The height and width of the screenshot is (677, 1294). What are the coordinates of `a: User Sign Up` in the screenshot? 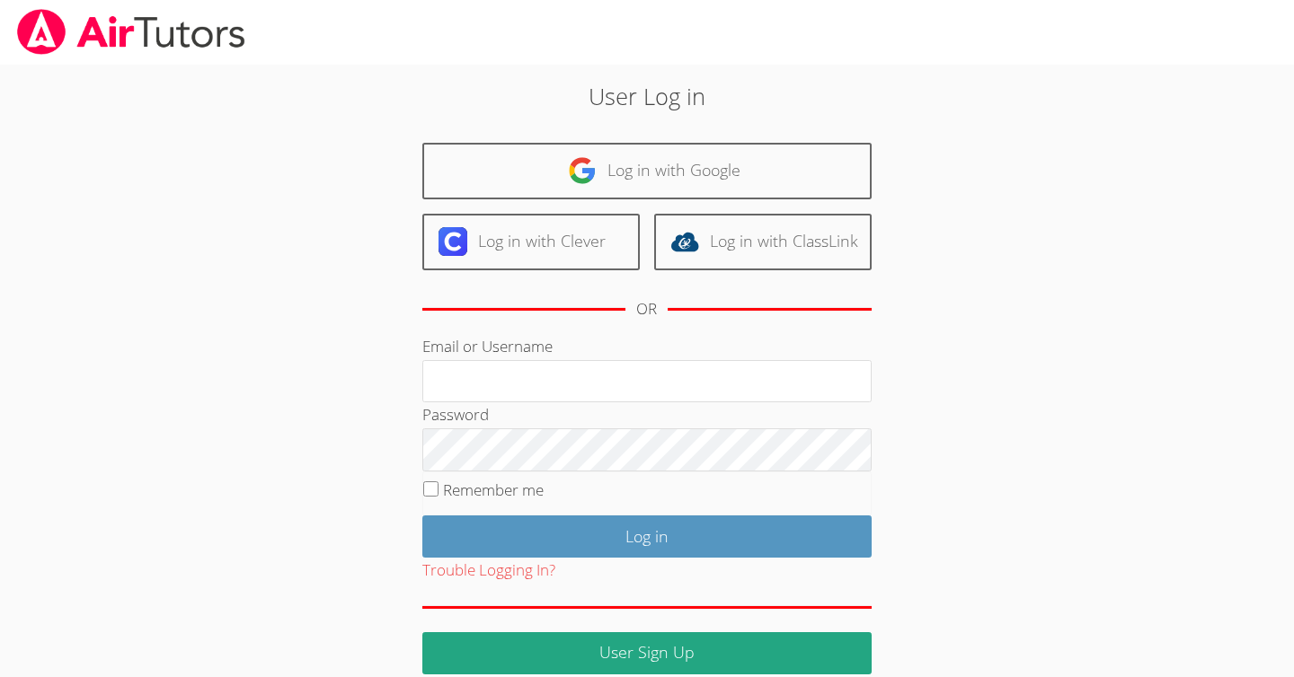 It's located at (647, 653).